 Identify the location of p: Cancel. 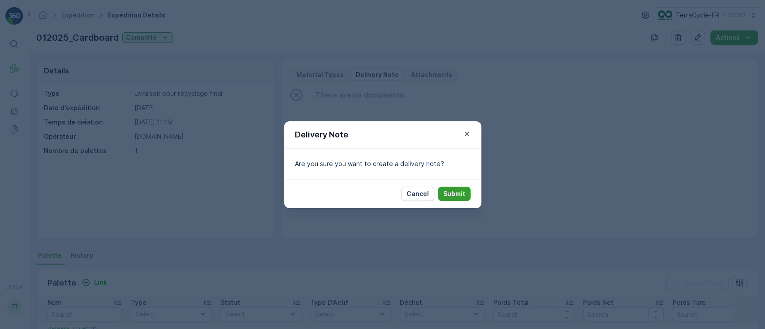
(418, 194).